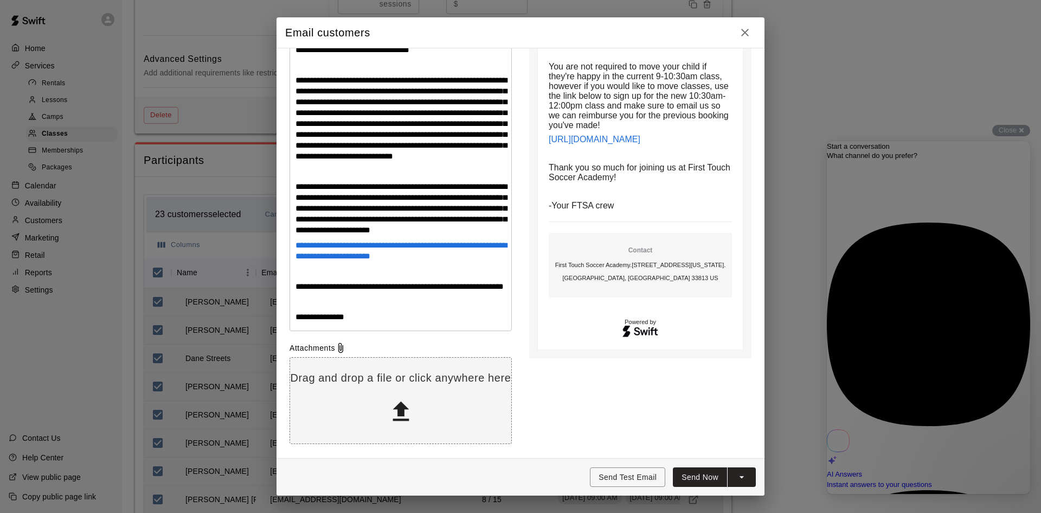  What do you see at coordinates (328, 33) in the screenshot?
I see `h5: Email customers` at bounding box center [328, 33].